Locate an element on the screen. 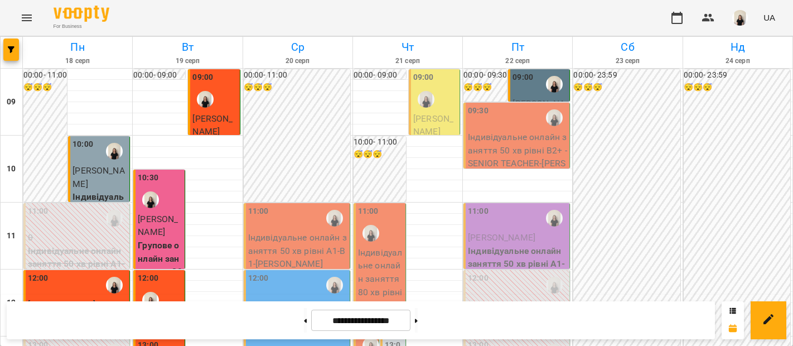 Image resolution: width=793 pixels, height=346 pixels. h6: Вт is located at coordinates (187, 47).